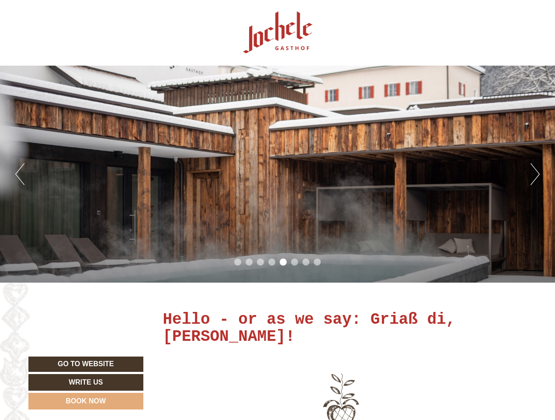 Image resolution: width=555 pixels, height=420 pixels. Describe the element at coordinates (86, 382) in the screenshot. I see `a: Write us` at that location.